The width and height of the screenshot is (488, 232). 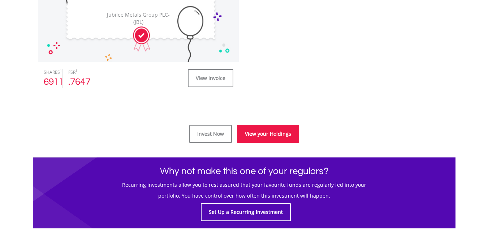 What do you see at coordinates (244, 195) in the screenshot?
I see `h5: portfolio. You have control over how often this investment will happen.` at bounding box center [244, 195].